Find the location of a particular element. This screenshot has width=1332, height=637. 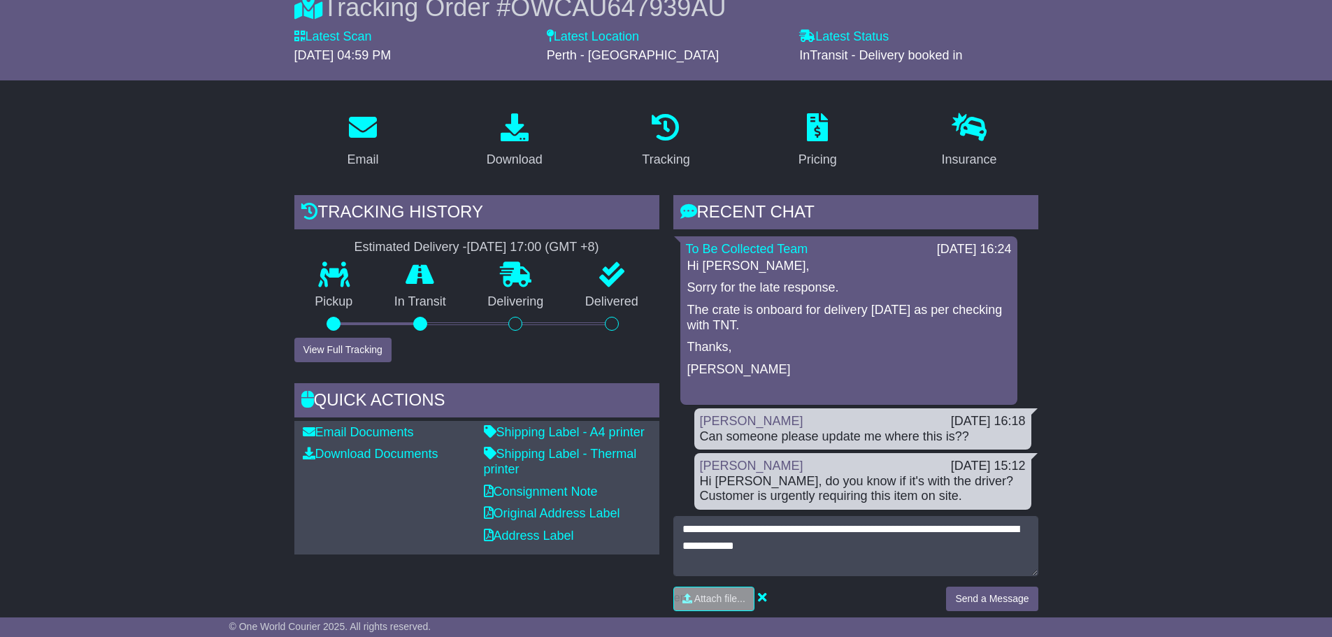

a: Download is located at coordinates (515, 141).